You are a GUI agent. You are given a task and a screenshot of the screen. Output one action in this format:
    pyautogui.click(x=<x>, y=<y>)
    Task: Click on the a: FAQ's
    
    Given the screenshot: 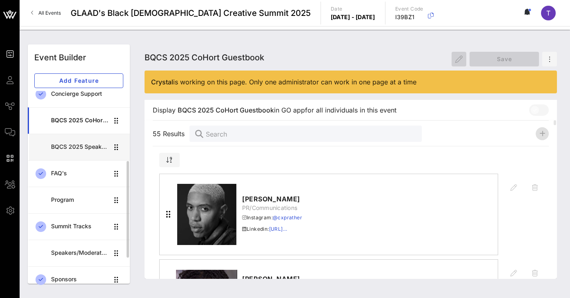 What is the action you would take?
    pyautogui.click(x=79, y=173)
    